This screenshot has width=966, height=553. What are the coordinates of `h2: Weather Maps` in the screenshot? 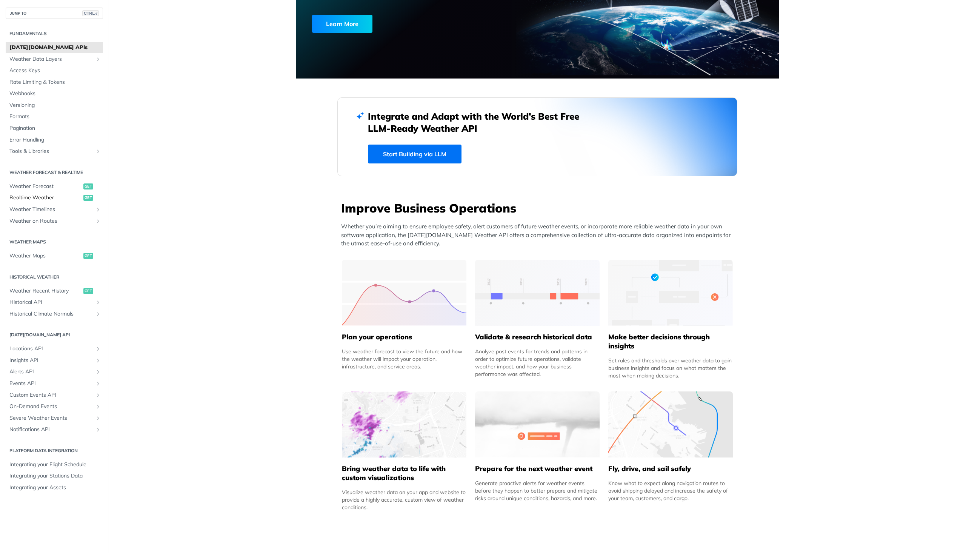 It's located at (54, 242).